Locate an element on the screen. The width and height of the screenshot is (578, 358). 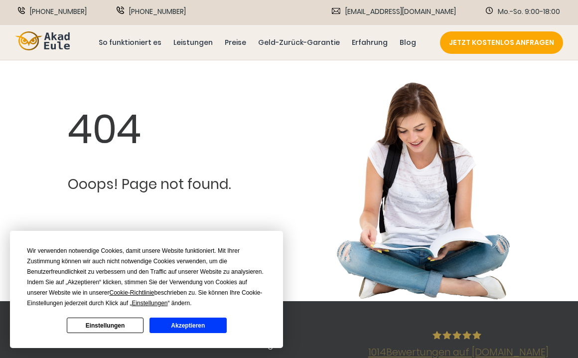
button: Einstellungen is located at coordinates (105, 325).